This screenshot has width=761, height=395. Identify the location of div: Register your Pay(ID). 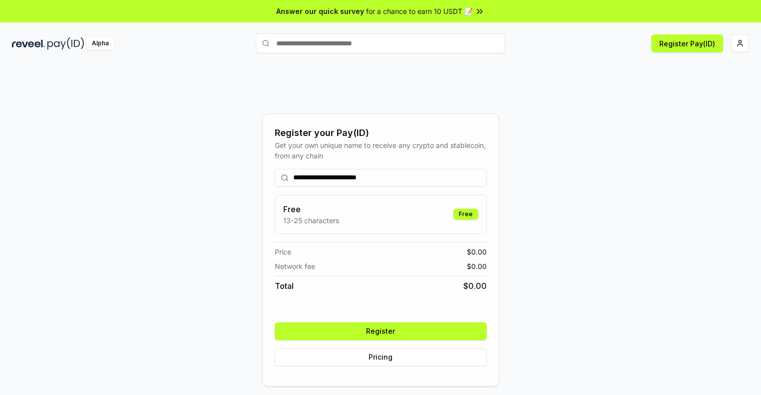
(380, 133).